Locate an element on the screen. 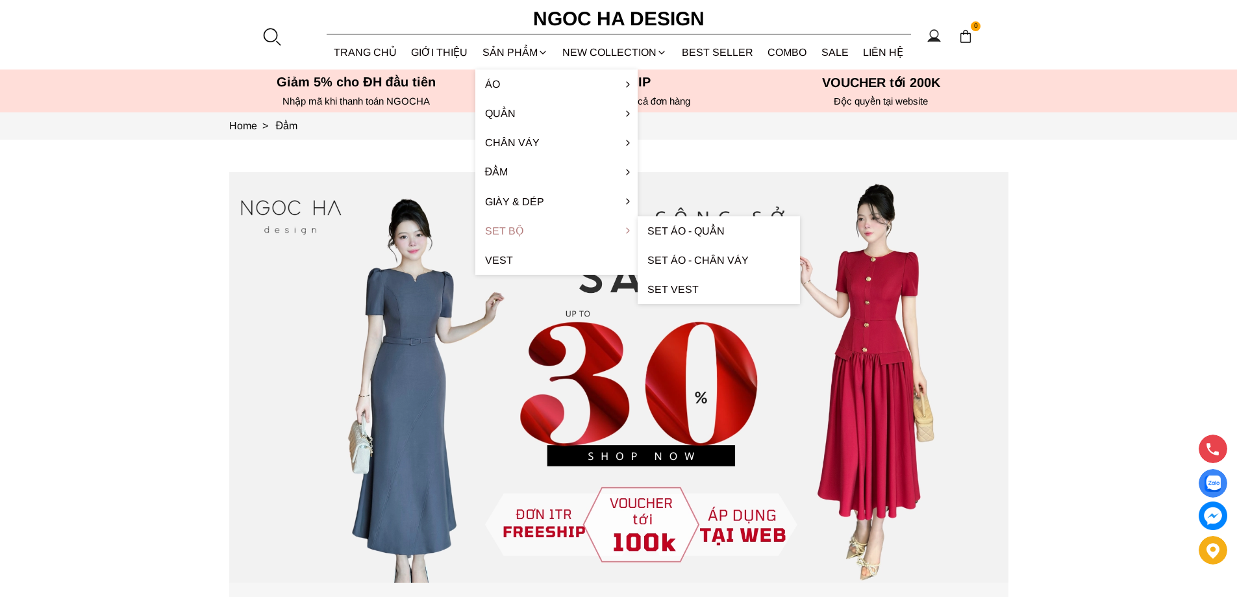  a: NEW COLLECTION is located at coordinates (615, 52).